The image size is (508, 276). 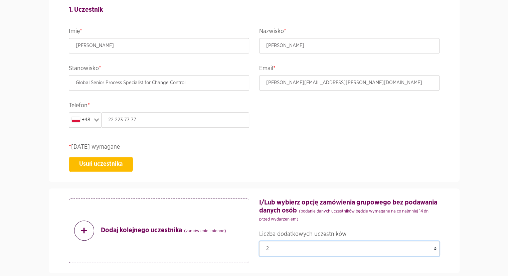 What do you see at coordinates (349, 83) in the screenshot?
I see `input: Email` at bounding box center [349, 83].